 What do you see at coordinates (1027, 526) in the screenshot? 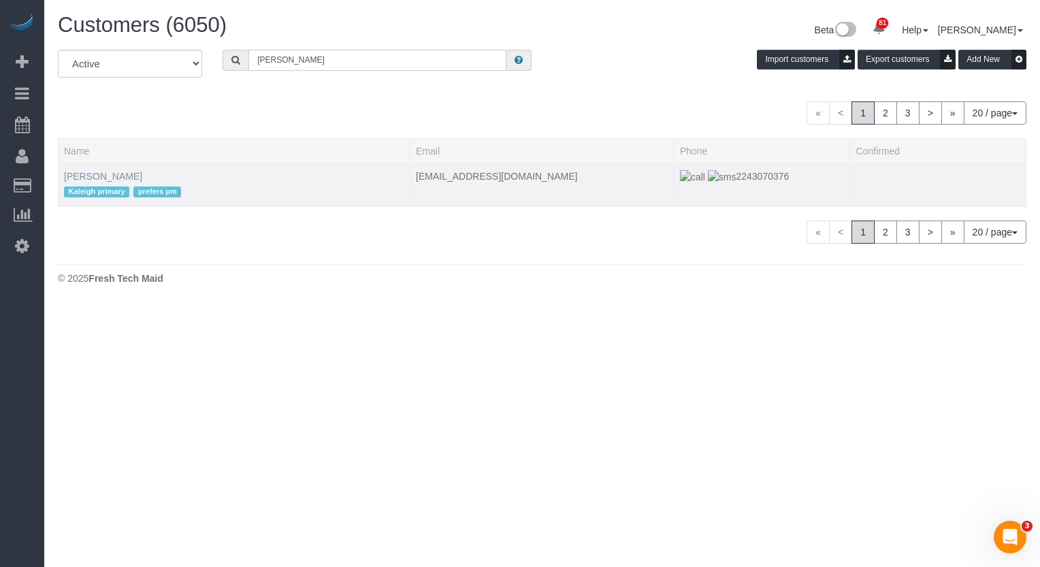
I see `span: 3` at bounding box center [1027, 526].